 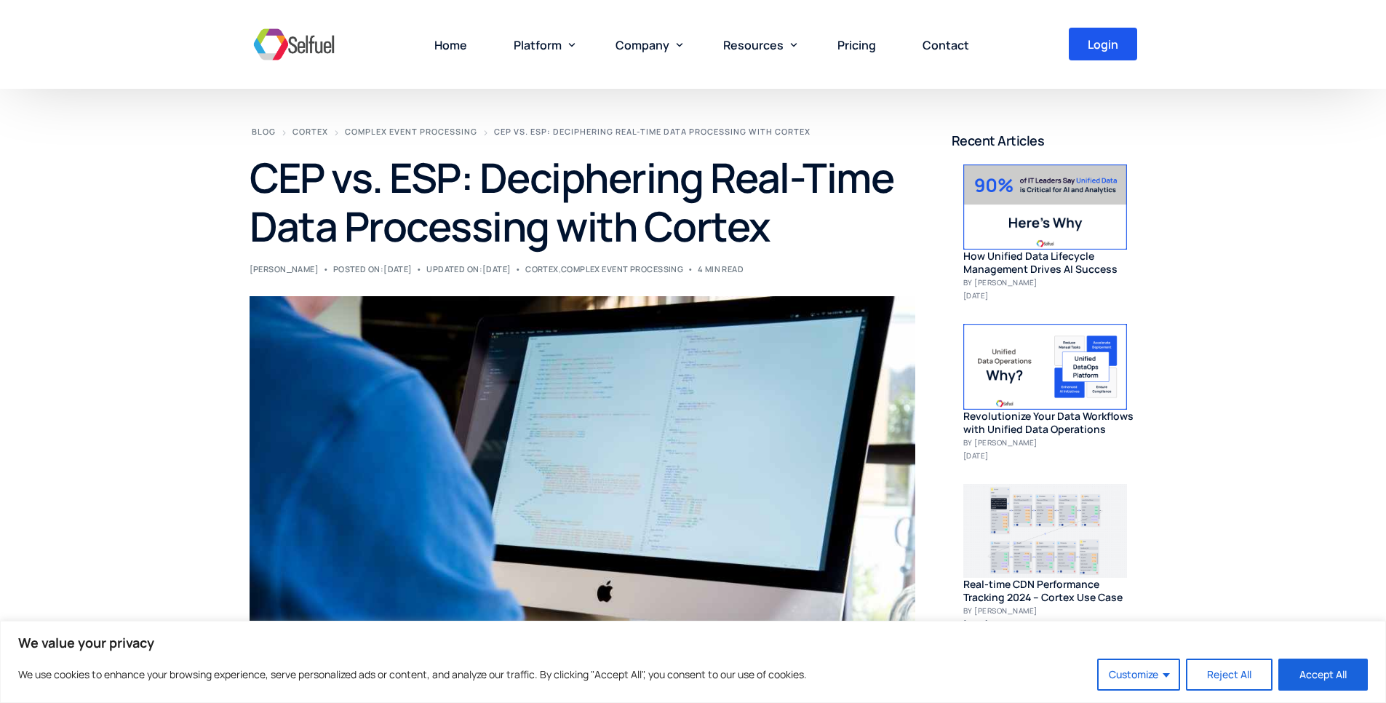 What do you see at coordinates (693, 643) in the screenshot?
I see `p: We value your privacy` at bounding box center [693, 643].